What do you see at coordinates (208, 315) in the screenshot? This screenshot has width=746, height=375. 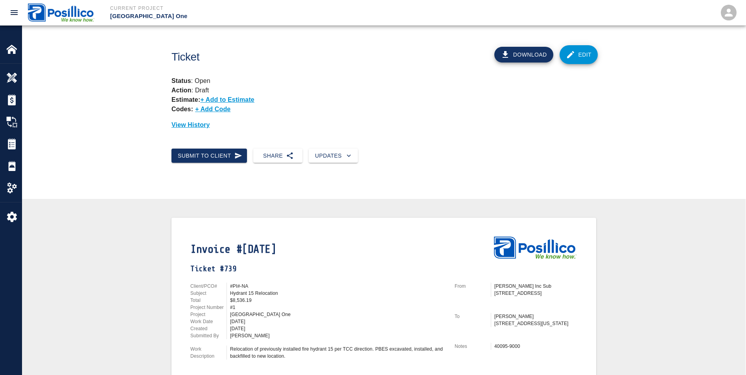 I see `p: Project` at bounding box center [208, 315].